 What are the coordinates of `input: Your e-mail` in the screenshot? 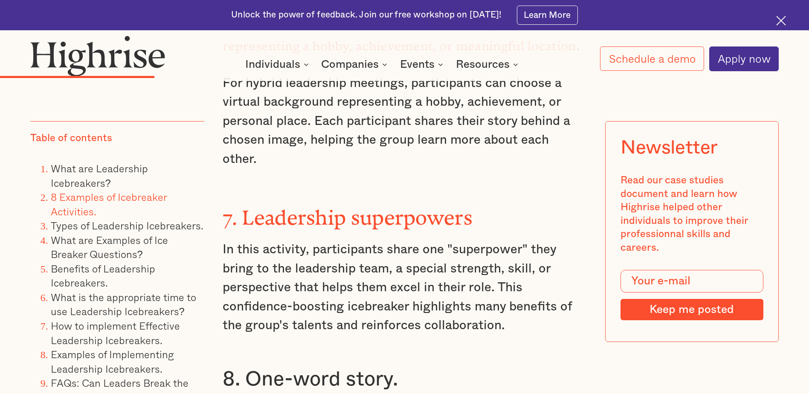 It's located at (692, 281).